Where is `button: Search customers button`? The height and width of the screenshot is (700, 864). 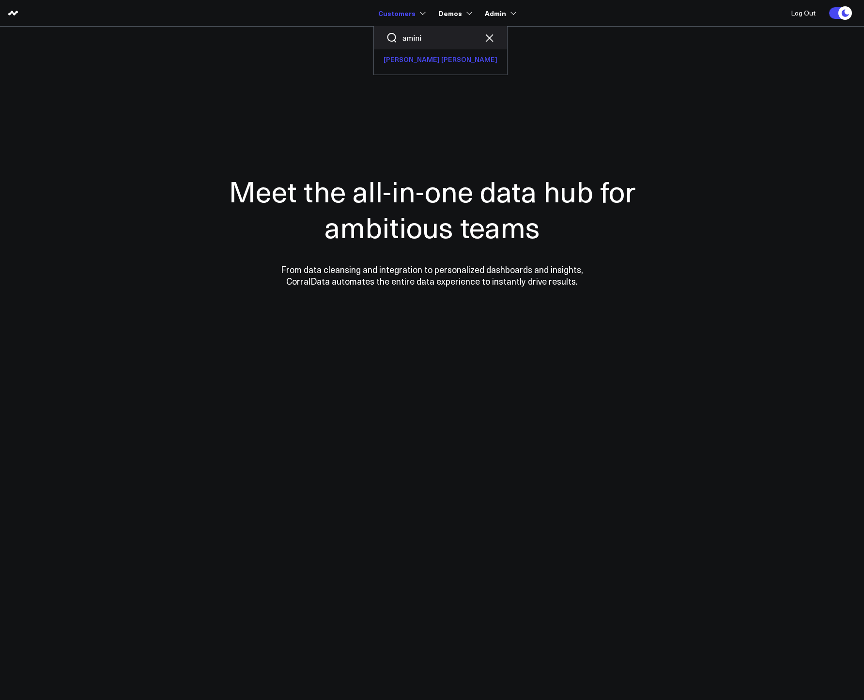
button: Search customers button is located at coordinates (392, 38).